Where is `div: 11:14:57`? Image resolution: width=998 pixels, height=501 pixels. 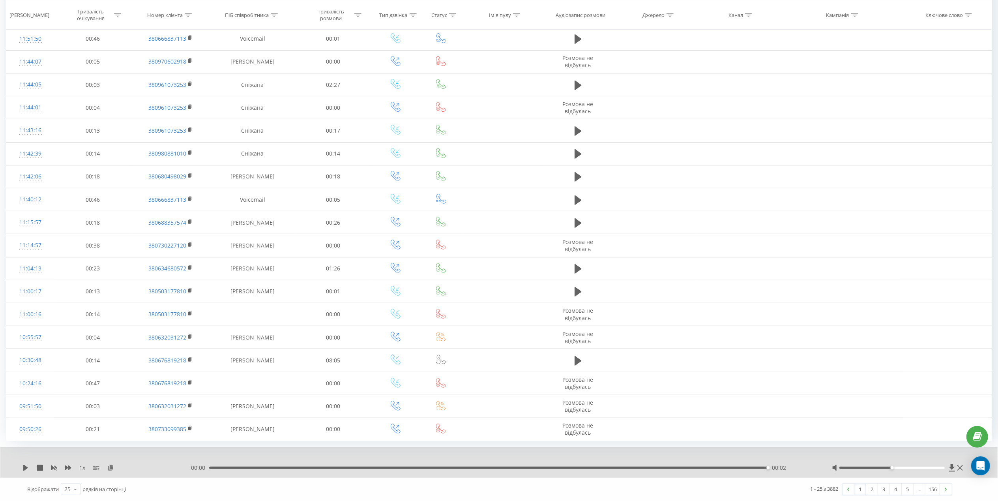
div: 11:14:57 is located at coordinates (30, 245).